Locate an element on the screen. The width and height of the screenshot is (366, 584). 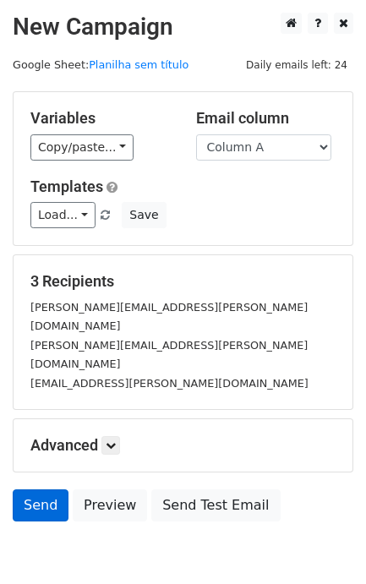
h5: Email column is located at coordinates (266, 118).